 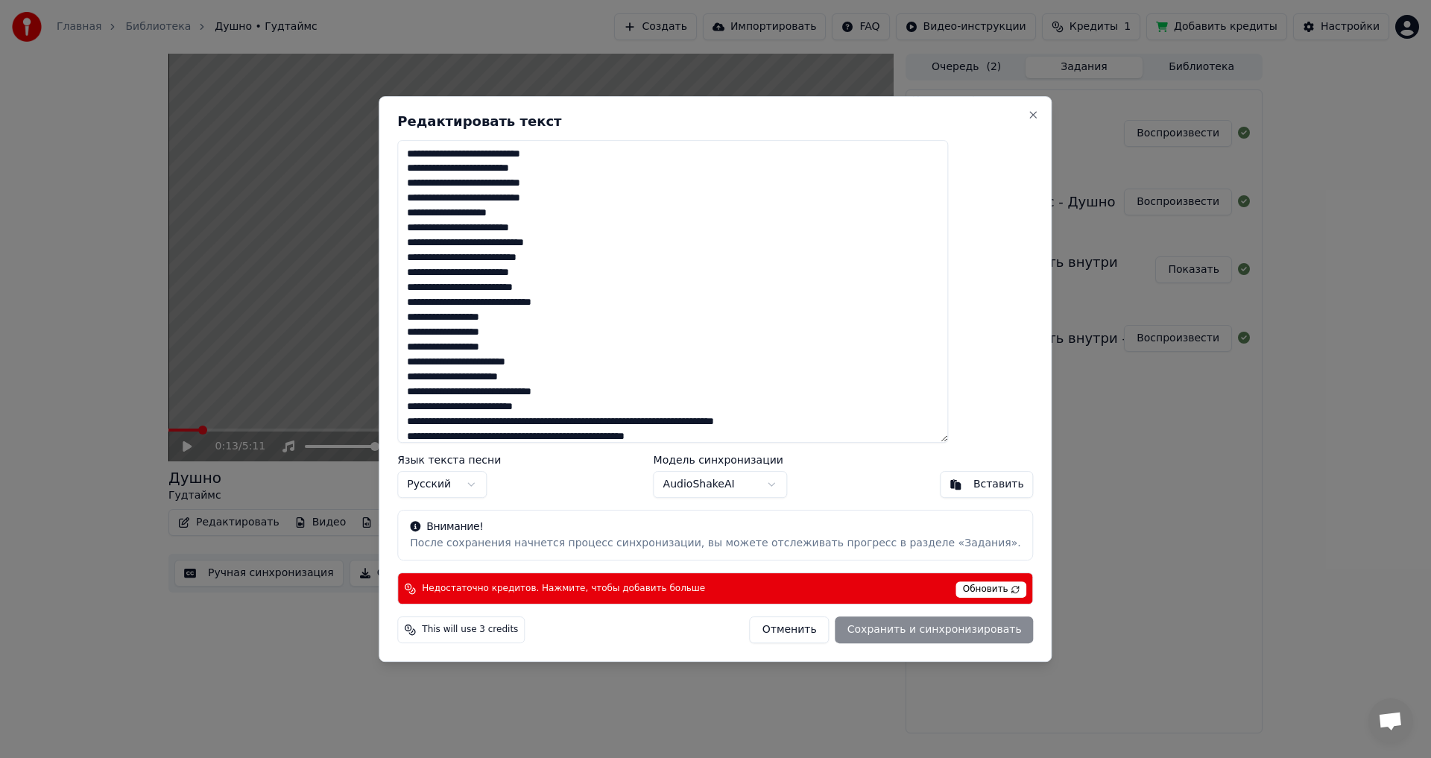 What do you see at coordinates (721, 460) in the screenshot?
I see `label: Модель синхронизации` at bounding box center [721, 460].